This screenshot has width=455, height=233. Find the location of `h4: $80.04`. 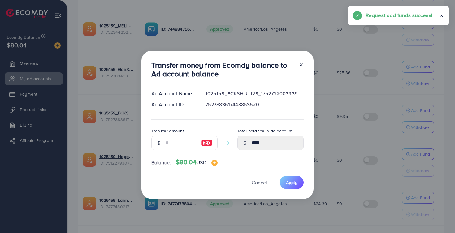

h4: $80.04 is located at coordinates (197, 162).